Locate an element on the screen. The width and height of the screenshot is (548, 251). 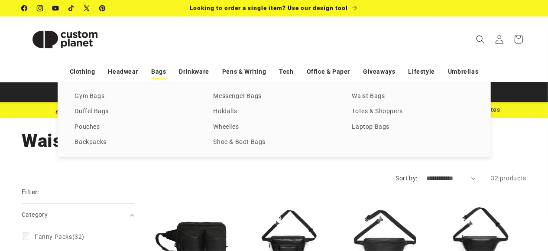
a: Pens & Writing is located at coordinates (244, 71).